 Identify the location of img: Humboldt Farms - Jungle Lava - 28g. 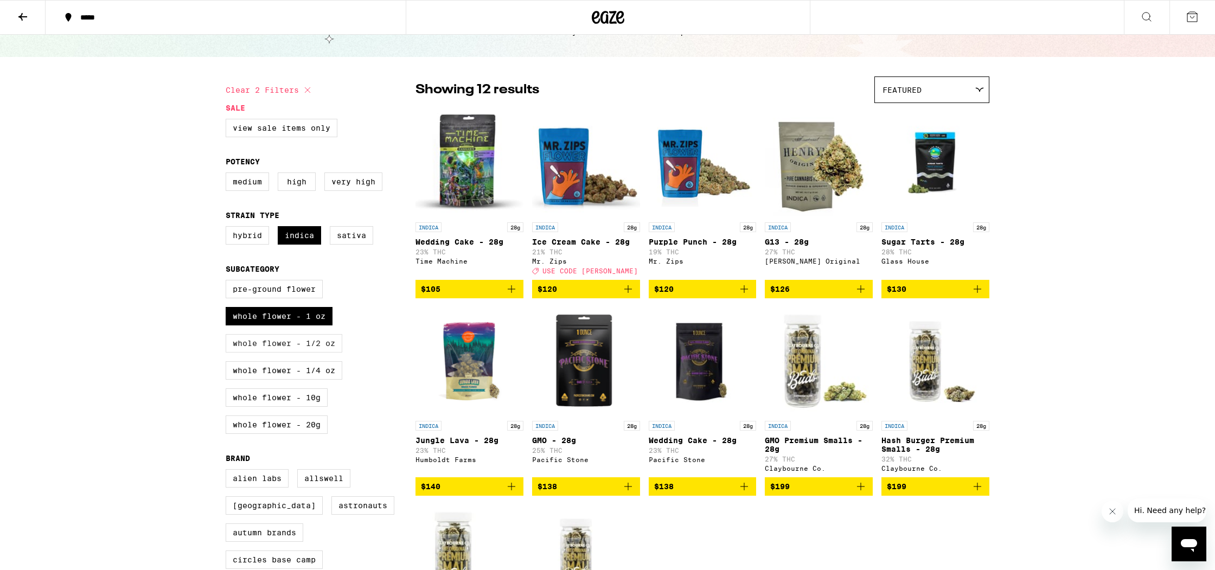
(469, 361).